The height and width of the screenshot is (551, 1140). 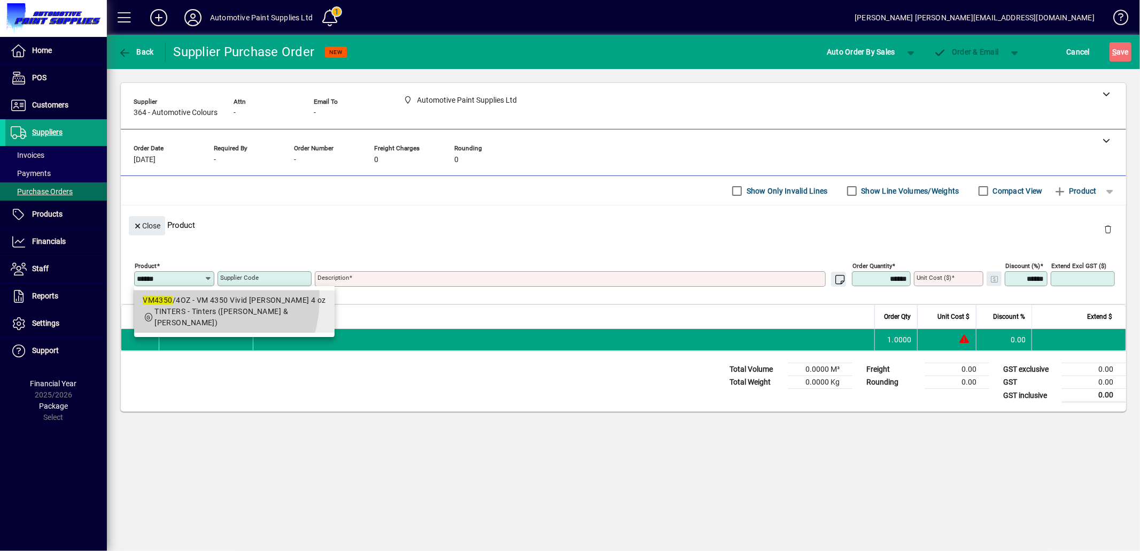 What do you see at coordinates (1121, 52) in the screenshot?
I see `button: Save` at bounding box center [1121, 52].